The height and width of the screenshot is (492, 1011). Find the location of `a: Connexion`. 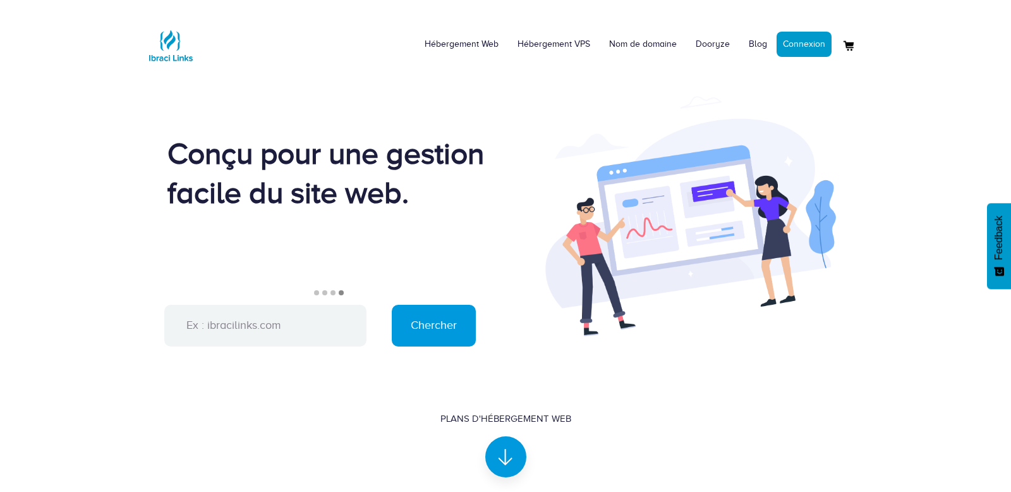

a: Connexion is located at coordinates (804, 44).